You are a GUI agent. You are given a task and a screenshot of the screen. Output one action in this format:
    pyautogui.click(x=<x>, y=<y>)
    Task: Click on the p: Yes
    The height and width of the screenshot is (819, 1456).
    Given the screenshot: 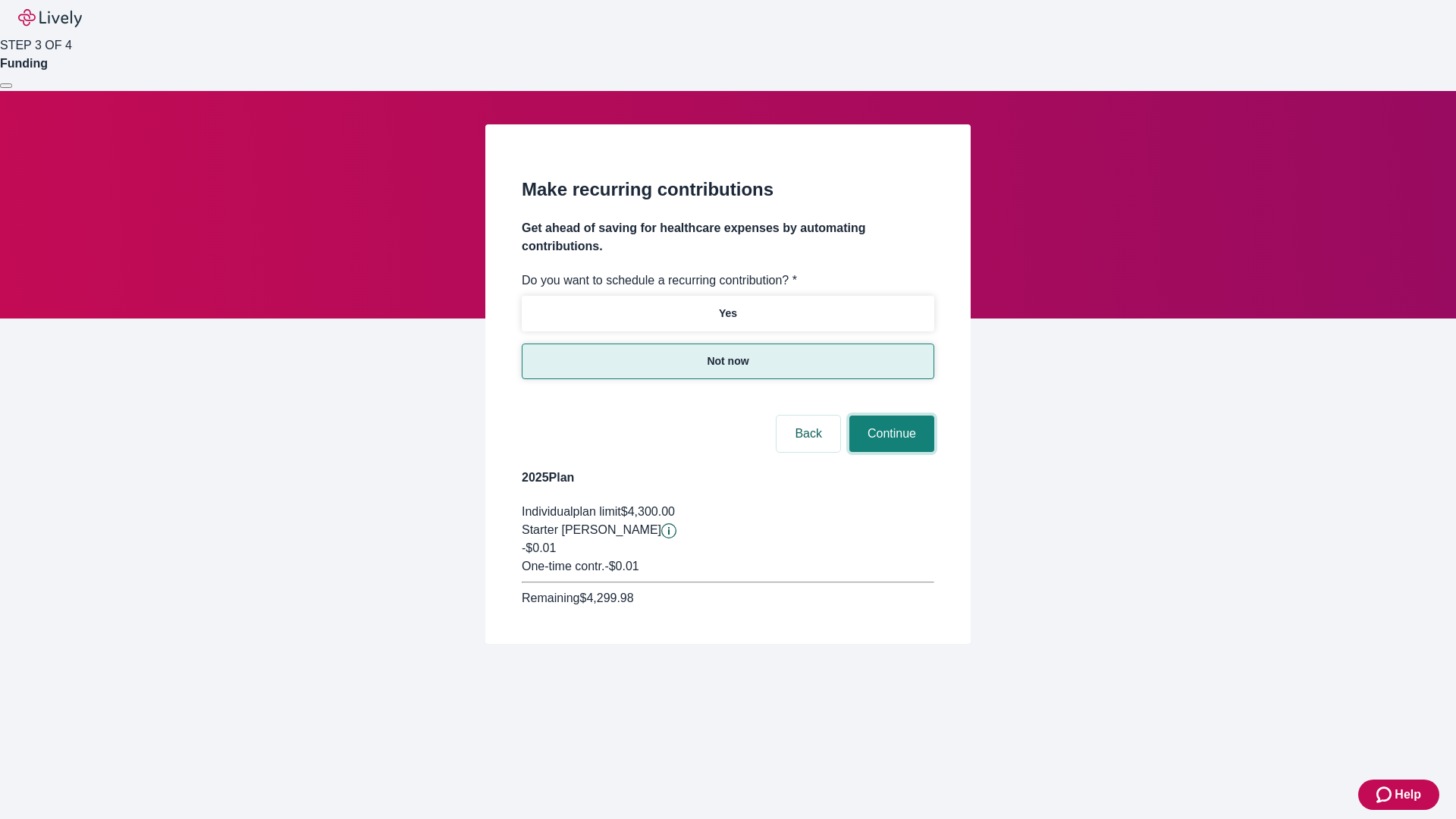 What is the action you would take?
    pyautogui.click(x=728, y=313)
    